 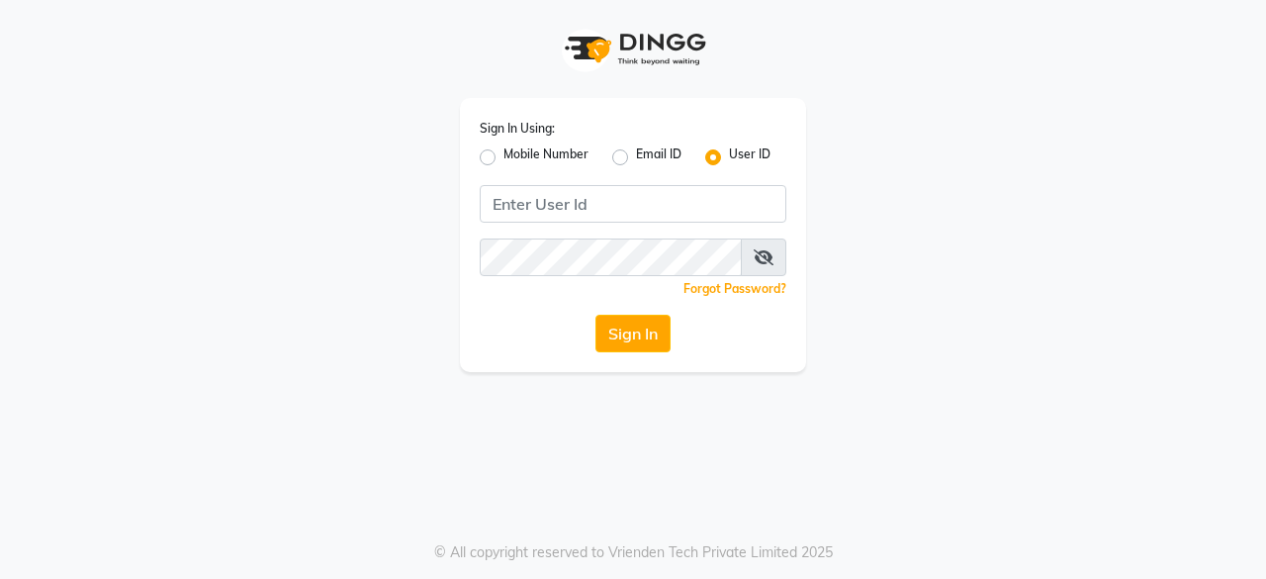 What do you see at coordinates (659, 157) in the screenshot?
I see `label: Email ID` at bounding box center [659, 157].